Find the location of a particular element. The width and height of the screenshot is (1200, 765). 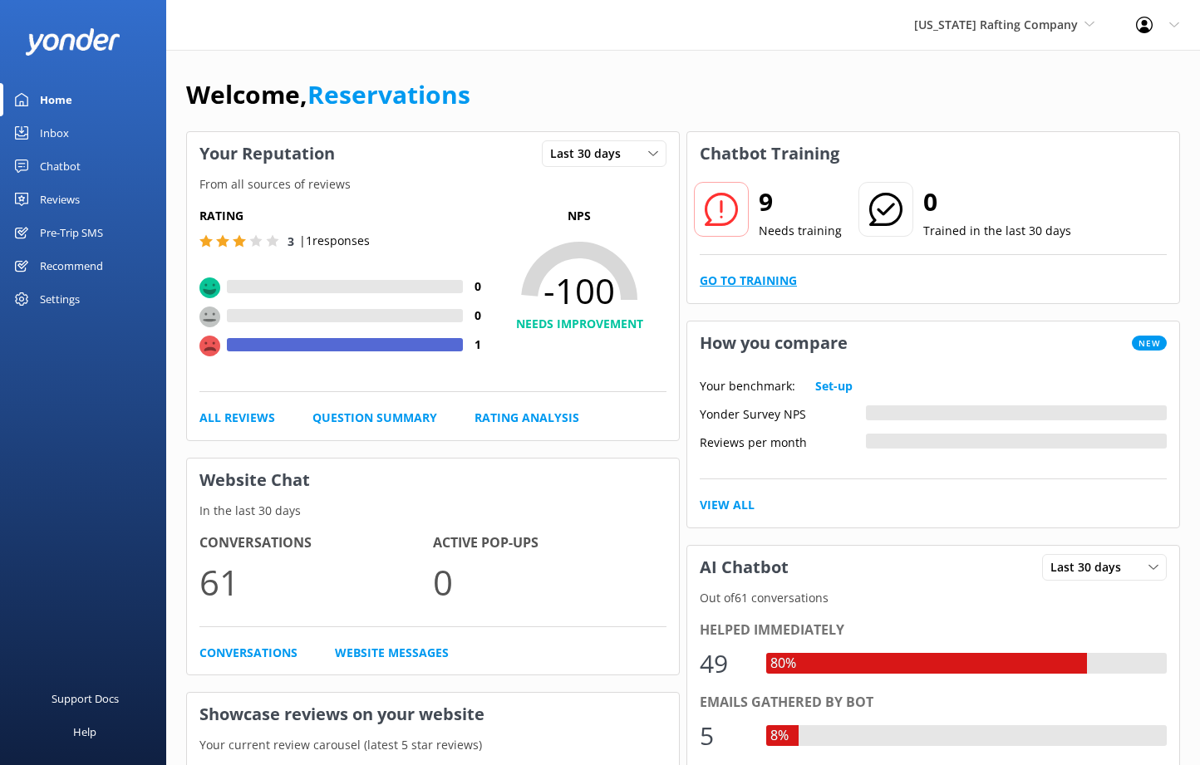

div: 80% is located at coordinates (783, 664).